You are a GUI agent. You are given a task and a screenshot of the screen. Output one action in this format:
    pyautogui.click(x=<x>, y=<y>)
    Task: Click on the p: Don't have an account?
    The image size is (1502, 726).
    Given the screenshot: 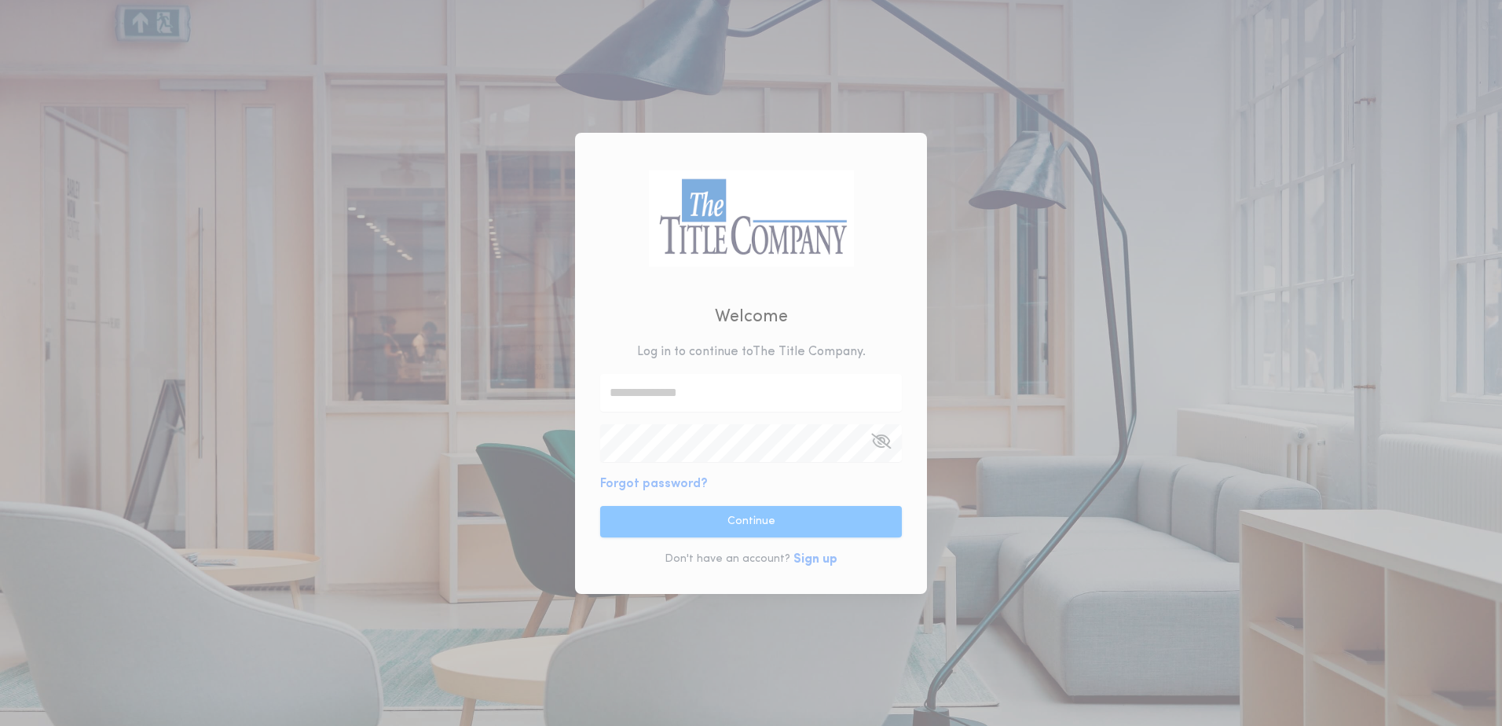 What is the action you would take?
    pyautogui.click(x=728, y=559)
    